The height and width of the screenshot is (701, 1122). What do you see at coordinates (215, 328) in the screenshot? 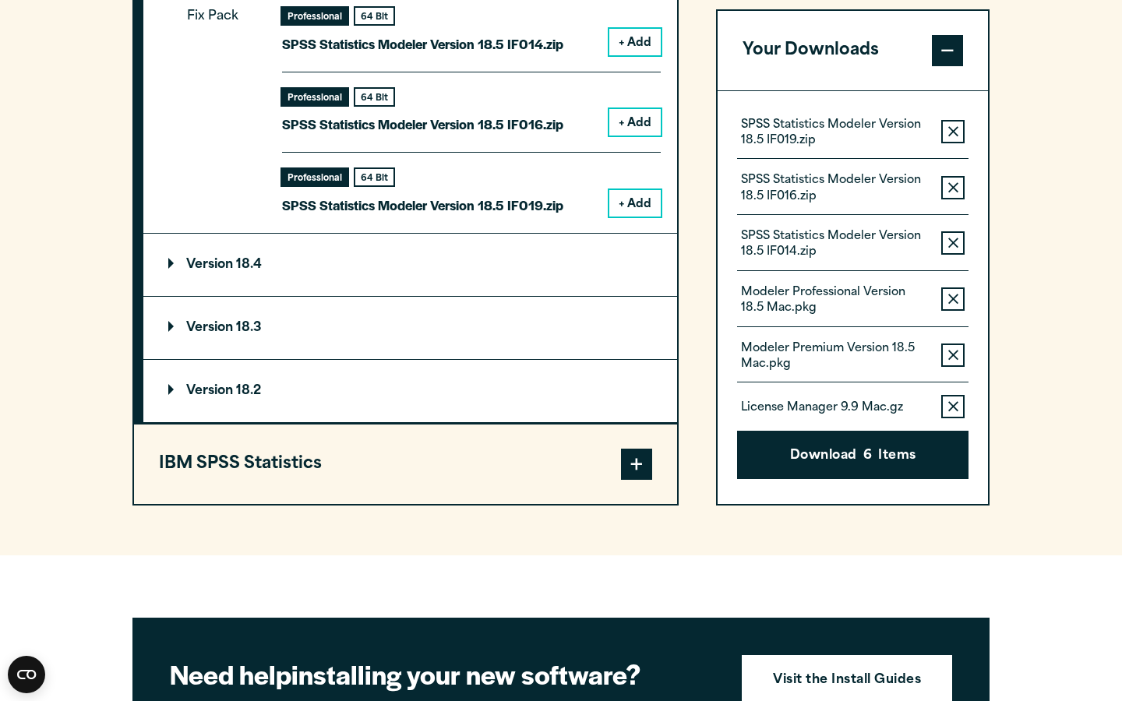
I see `p: Version 18.3` at bounding box center [215, 328].